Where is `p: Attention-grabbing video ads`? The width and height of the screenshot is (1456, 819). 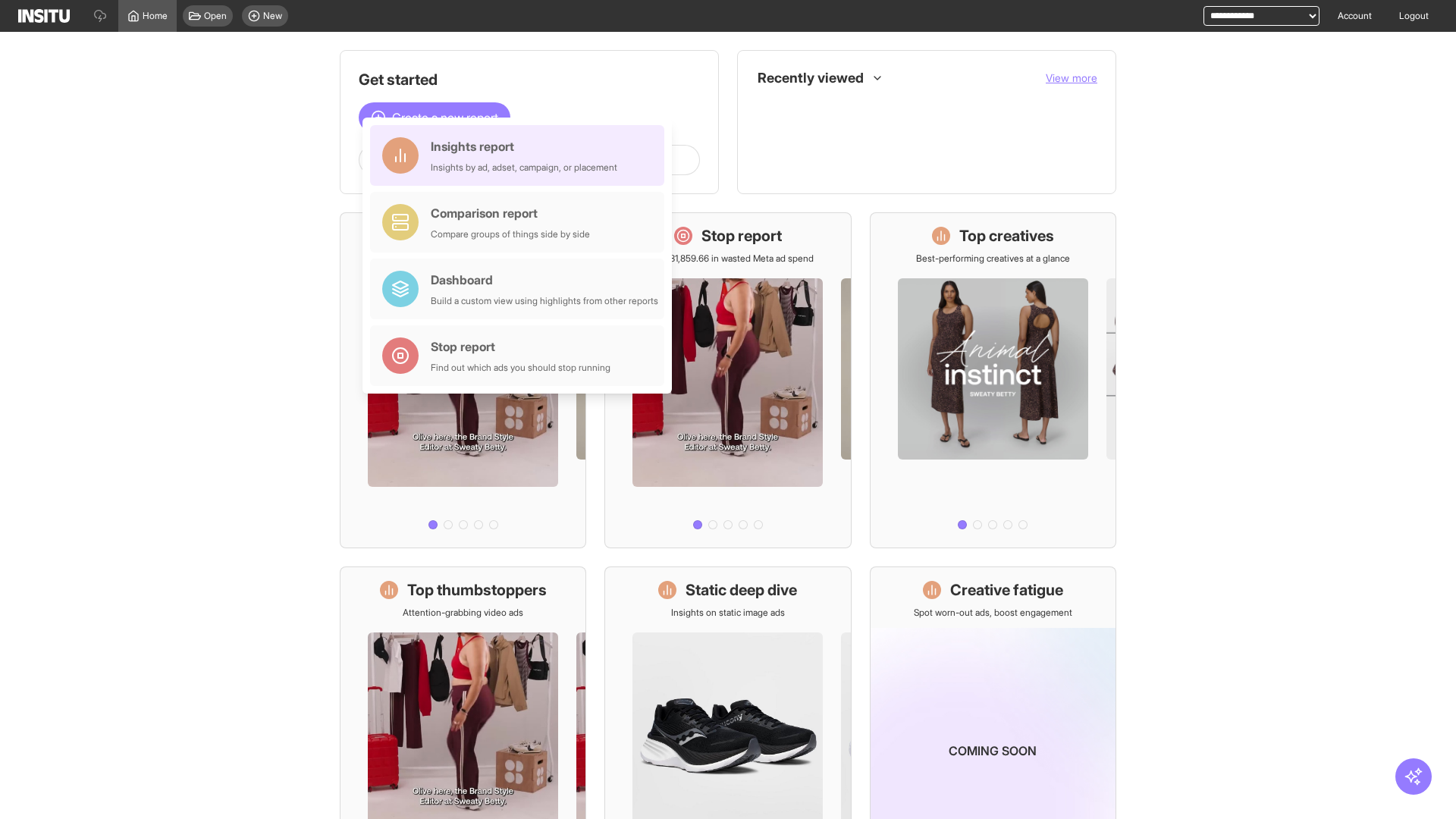
p: Attention-grabbing video ads is located at coordinates (463, 613).